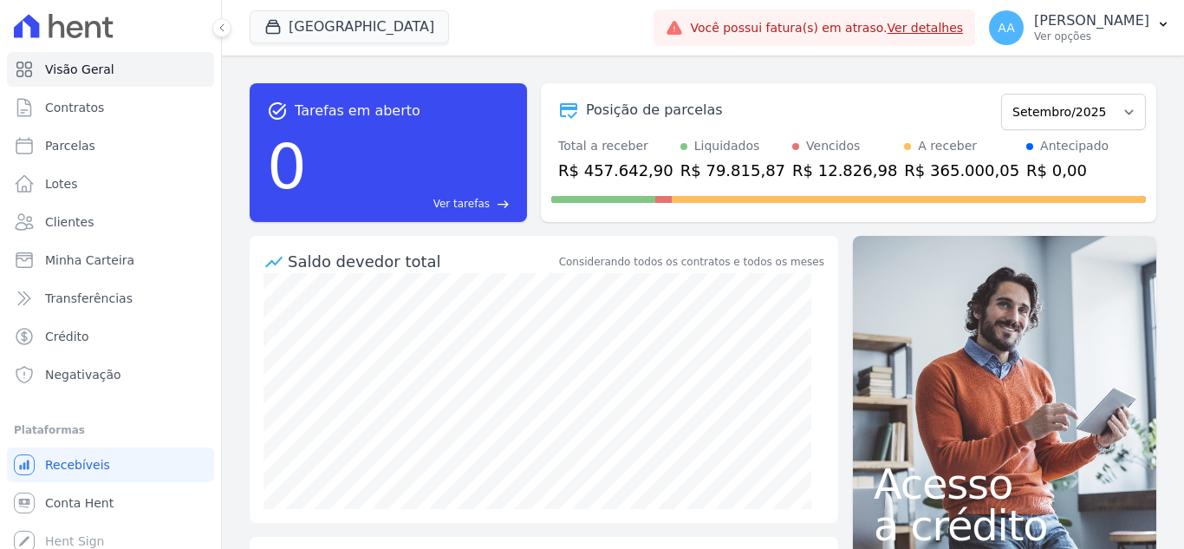 This screenshot has height=549, width=1184. What do you see at coordinates (110, 430) in the screenshot?
I see `div: Plataformas` at bounding box center [110, 430].